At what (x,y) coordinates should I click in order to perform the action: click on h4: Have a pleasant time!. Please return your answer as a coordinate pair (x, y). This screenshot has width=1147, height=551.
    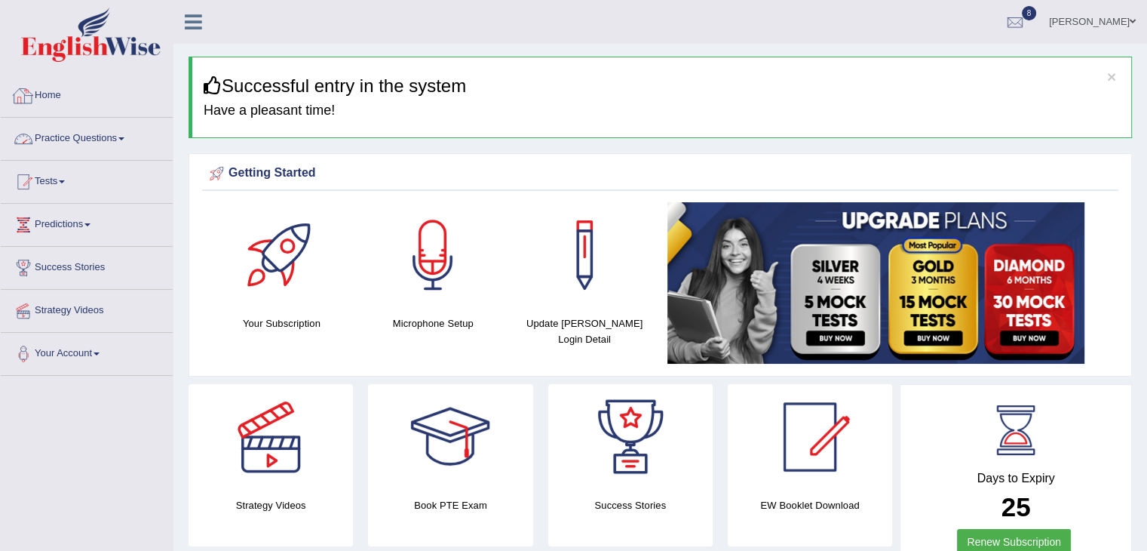
    Looking at the image, I should click on (662, 111).